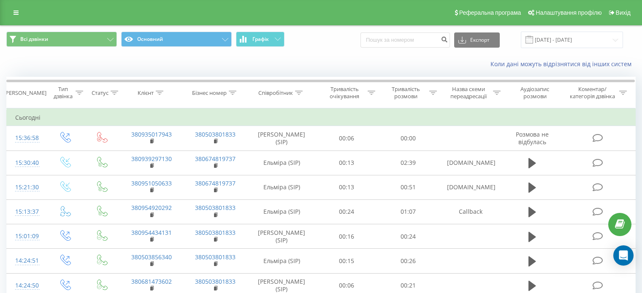 The width and height of the screenshot is (642, 293). I want to click on a: 380681473602, so click(151, 281).